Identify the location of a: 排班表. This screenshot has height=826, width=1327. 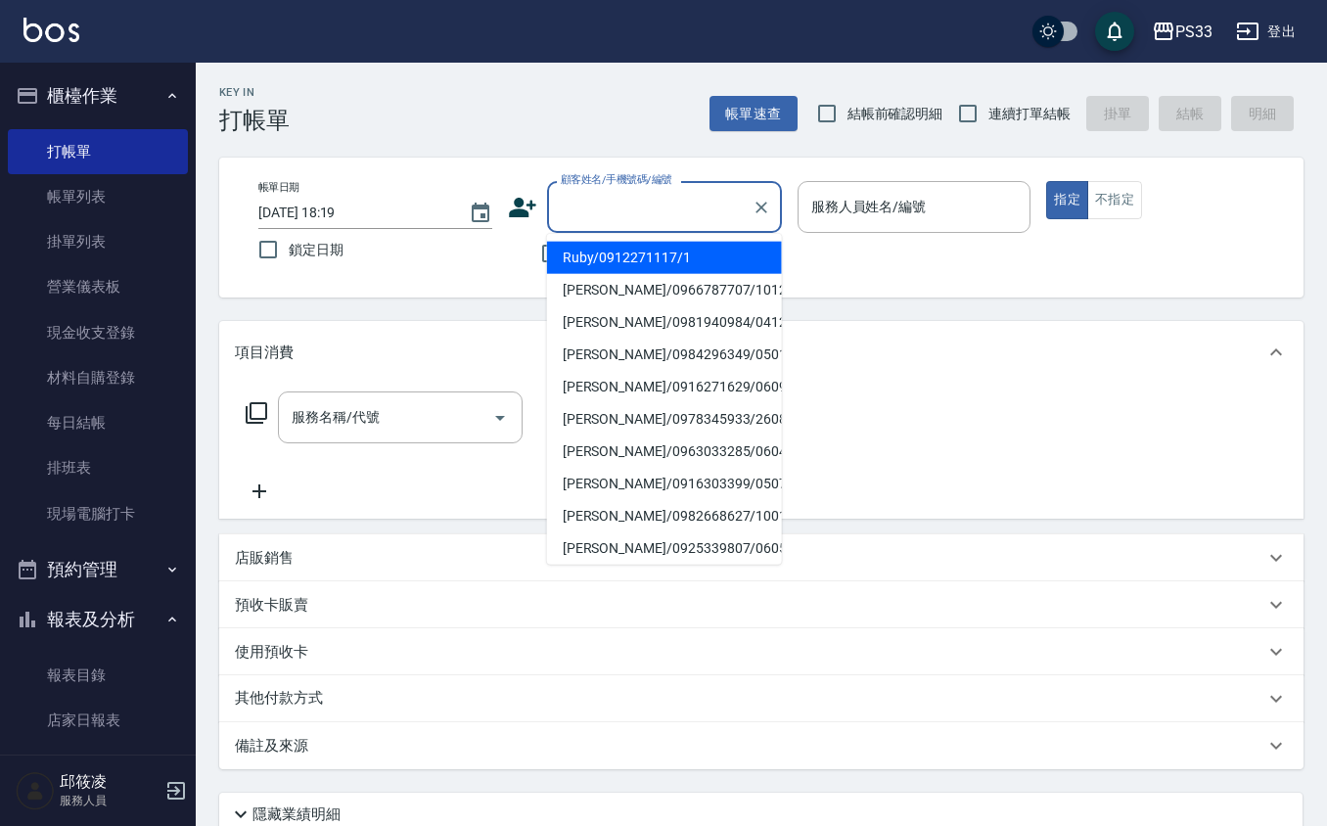
(98, 468).